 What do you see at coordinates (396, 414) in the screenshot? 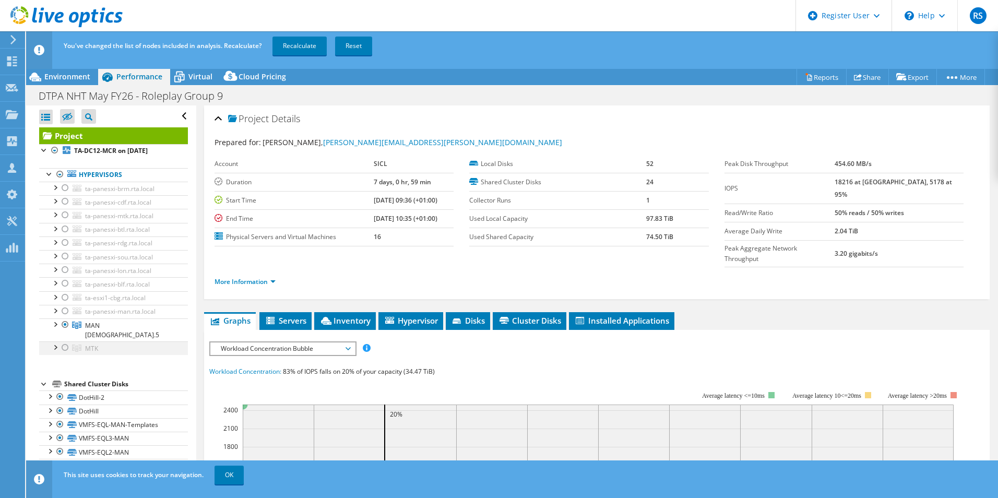
I see `text: 20%` at bounding box center [396, 414].